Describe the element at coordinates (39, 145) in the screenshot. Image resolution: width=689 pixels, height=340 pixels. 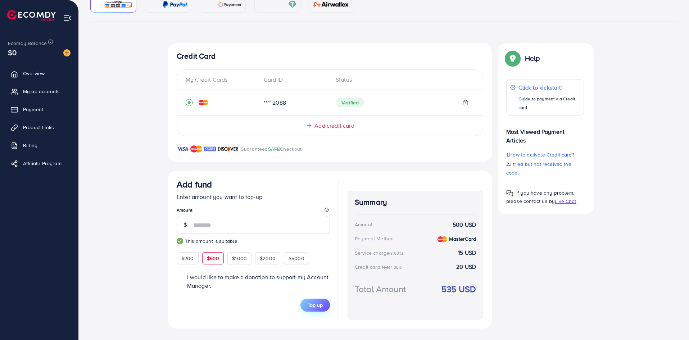
I see `a: Billing` at that location.